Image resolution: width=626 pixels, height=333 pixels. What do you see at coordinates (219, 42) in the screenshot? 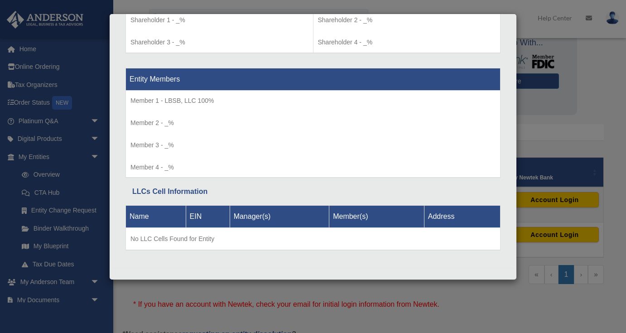
I see `p: Shareholder 3 - _%` at bounding box center [219, 42].